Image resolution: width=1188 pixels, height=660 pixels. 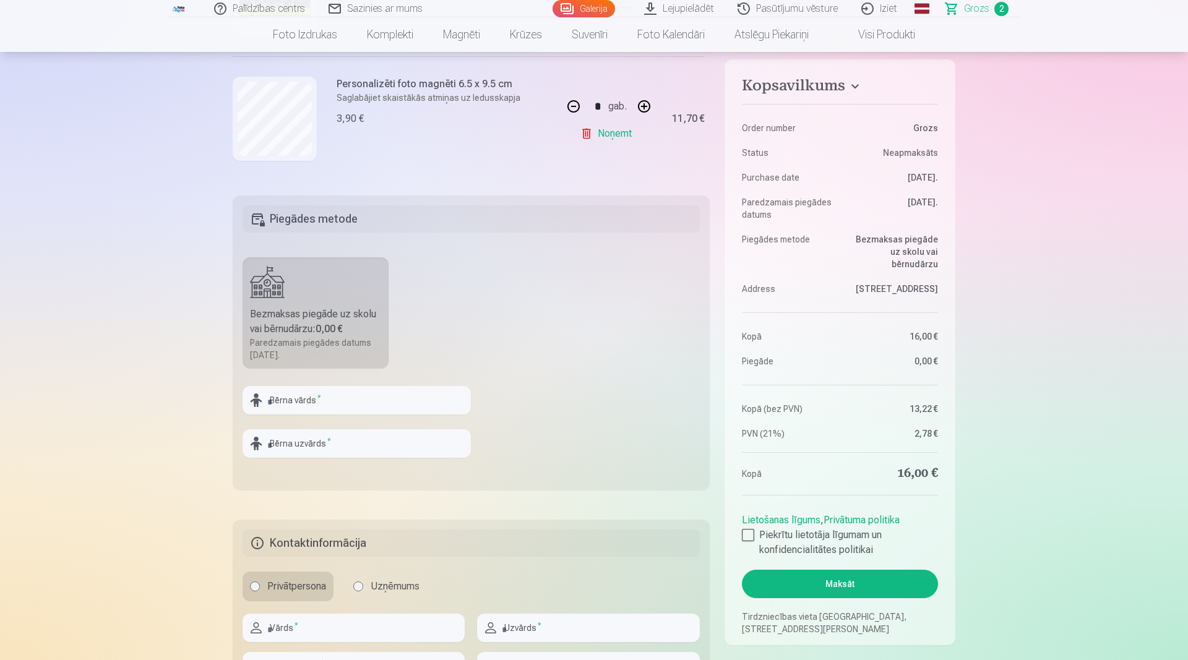 What do you see at coordinates (688, 119) in the screenshot?
I see `div: 11,70 €` at bounding box center [688, 119].